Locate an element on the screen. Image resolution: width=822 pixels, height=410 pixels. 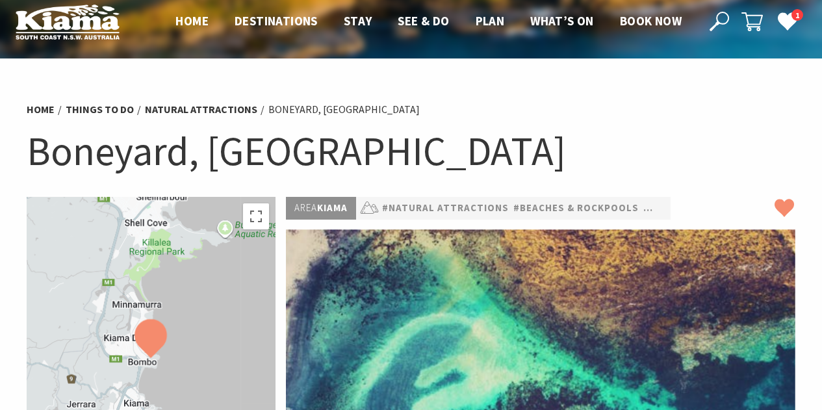
a: Things To Do is located at coordinates (99, 109).